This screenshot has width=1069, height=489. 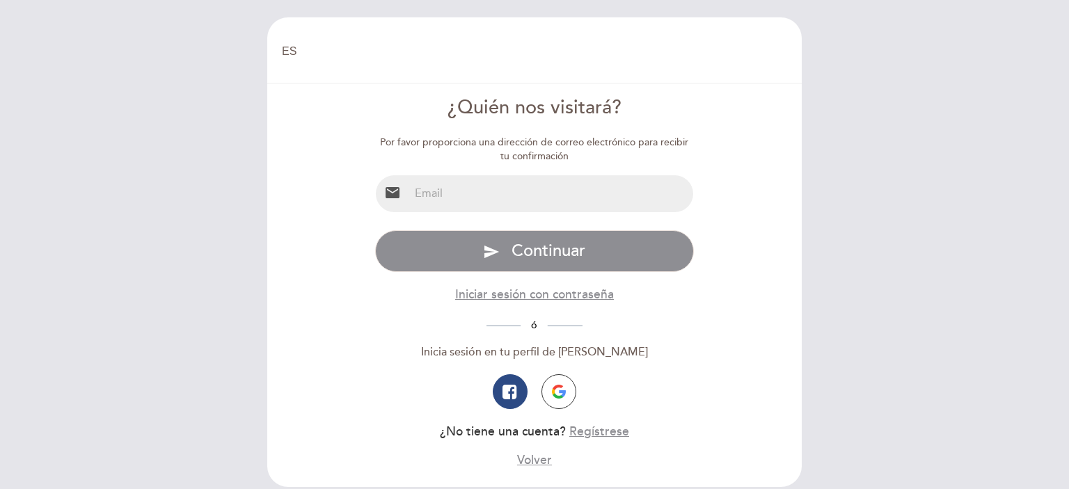 I want to click on button: Regístrese, so click(x=599, y=432).